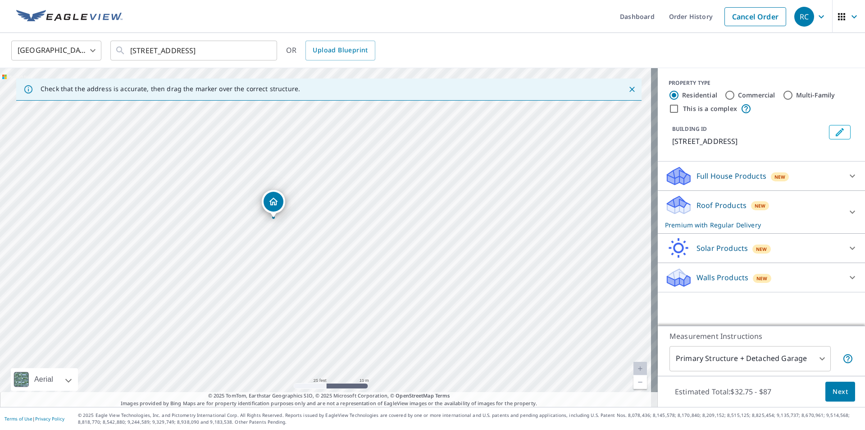  I want to click on a: Privacy Policy, so click(50, 418).